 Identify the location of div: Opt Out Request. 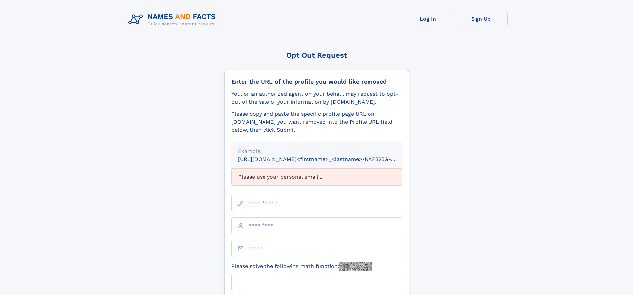
(317, 55).